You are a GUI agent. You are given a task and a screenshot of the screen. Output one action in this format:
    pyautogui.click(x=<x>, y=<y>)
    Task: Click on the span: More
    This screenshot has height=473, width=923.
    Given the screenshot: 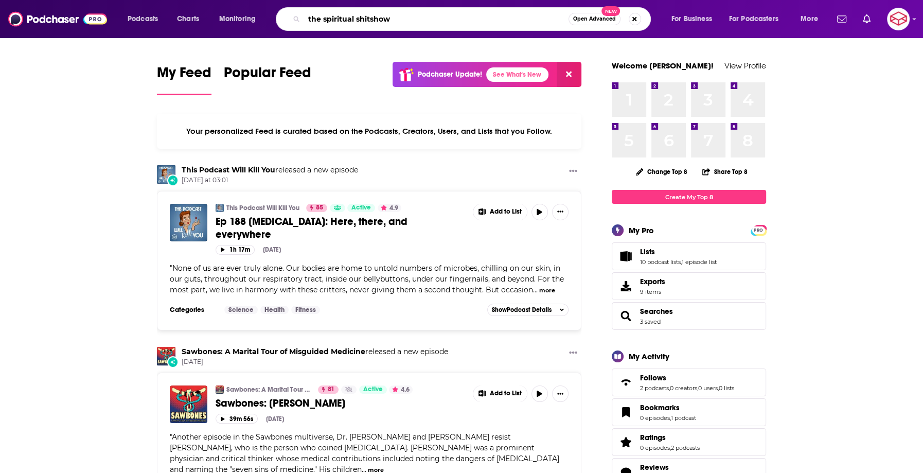 What is the action you would take?
    pyautogui.click(x=810, y=19)
    